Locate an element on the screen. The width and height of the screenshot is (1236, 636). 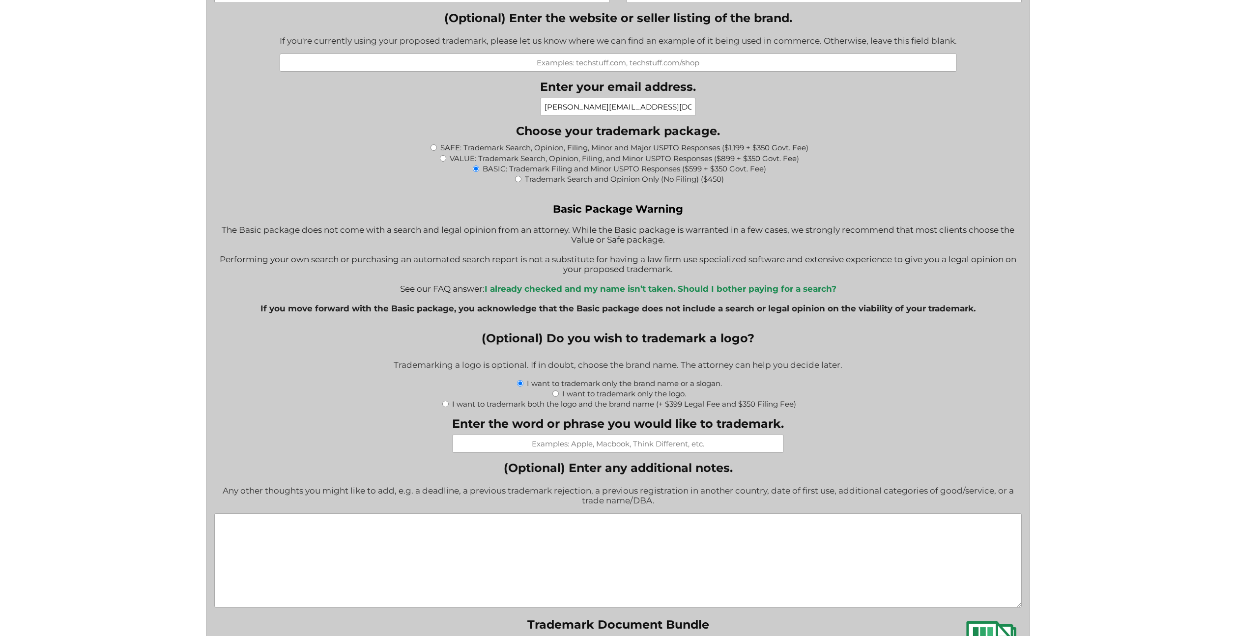
b: I already checked and my name isn’t taken. Should I bother paying for a search? is located at coordinates (660, 289).